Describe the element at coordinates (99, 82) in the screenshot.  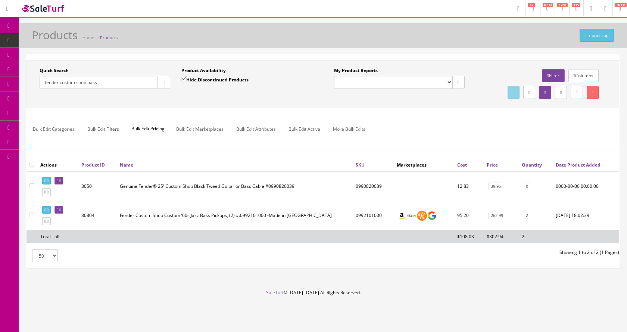
I see `input: Search` at that location.